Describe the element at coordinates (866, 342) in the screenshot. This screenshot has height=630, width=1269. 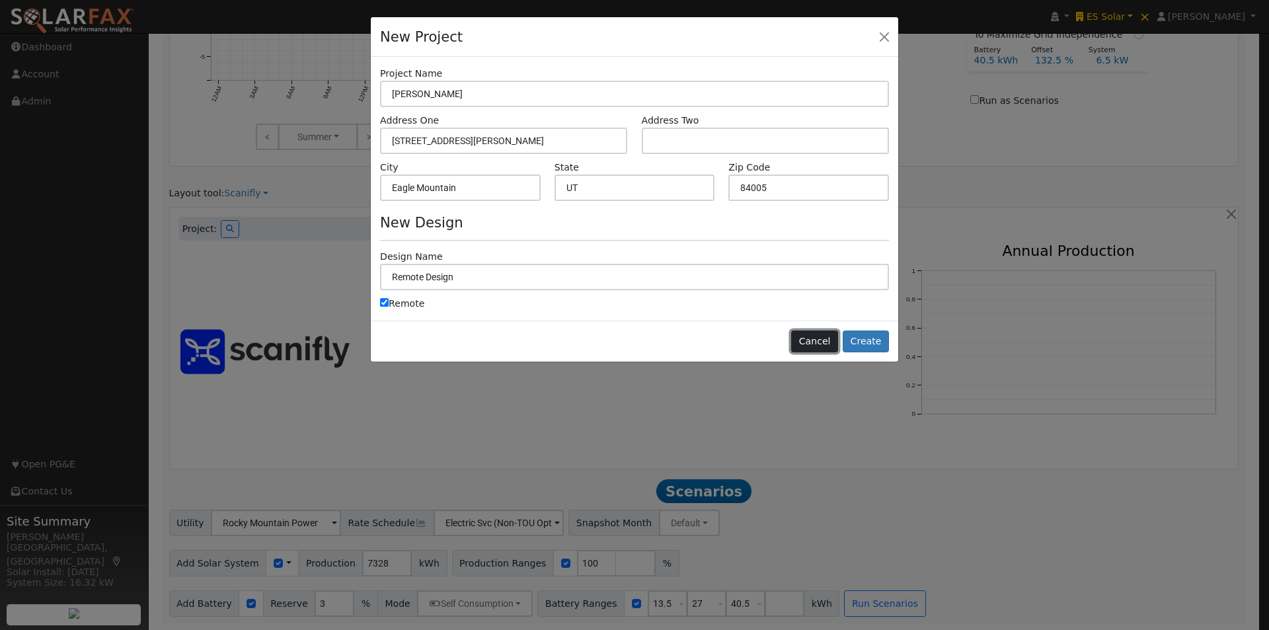
I see `button: Create` at that location.